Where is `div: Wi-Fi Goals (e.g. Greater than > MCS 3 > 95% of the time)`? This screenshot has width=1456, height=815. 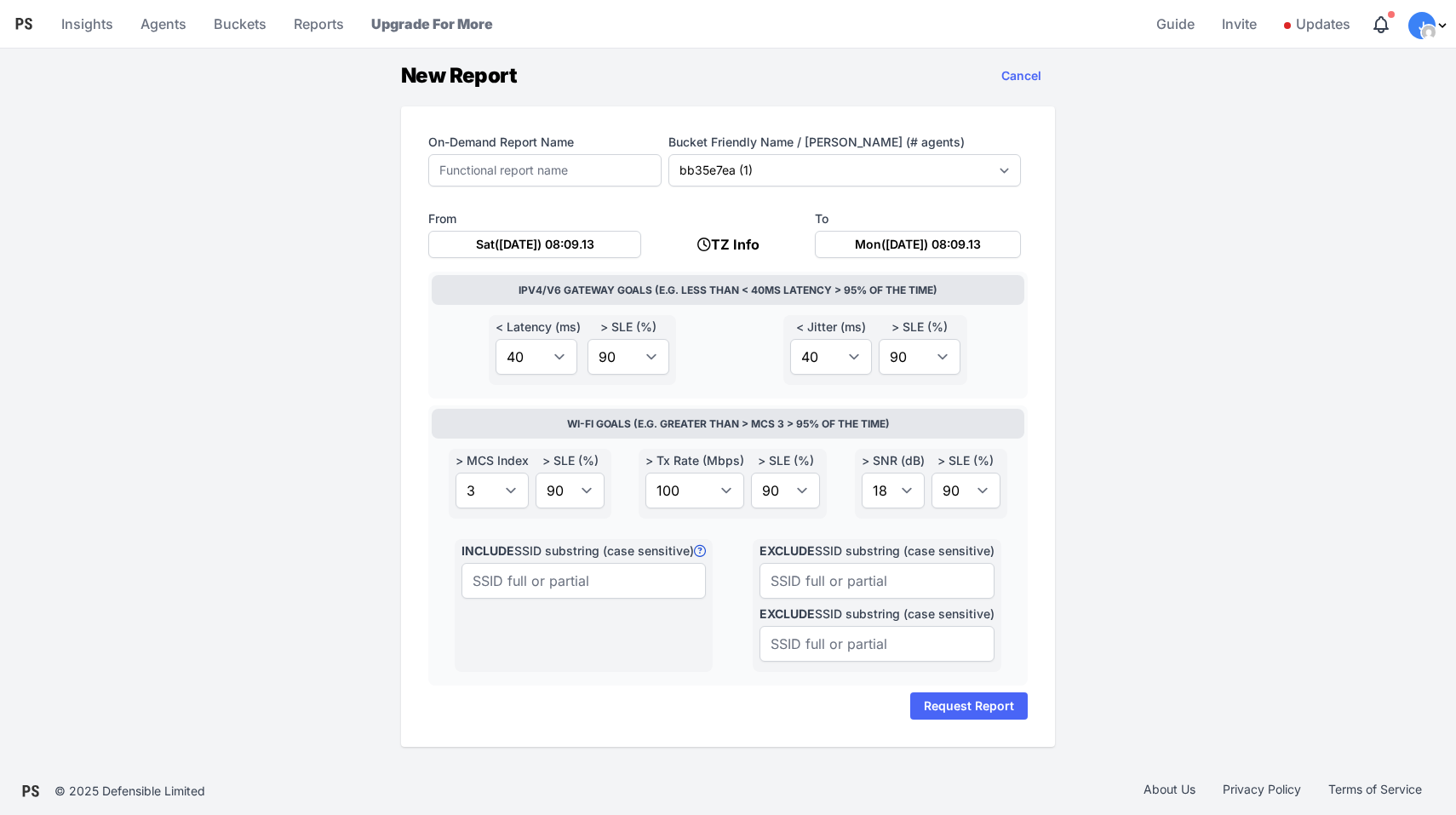 div: Wi-Fi Goals (e.g. Greater than > MCS 3 > 95% of the time) is located at coordinates (728, 424).